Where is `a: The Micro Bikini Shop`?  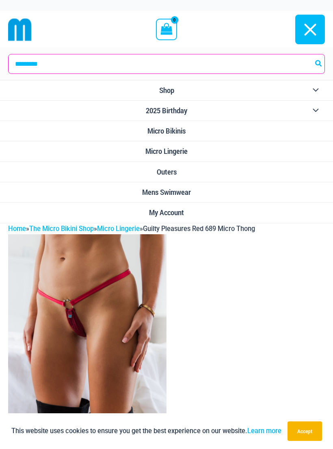
a: The Micro Bikini Shop is located at coordinates (61, 228).